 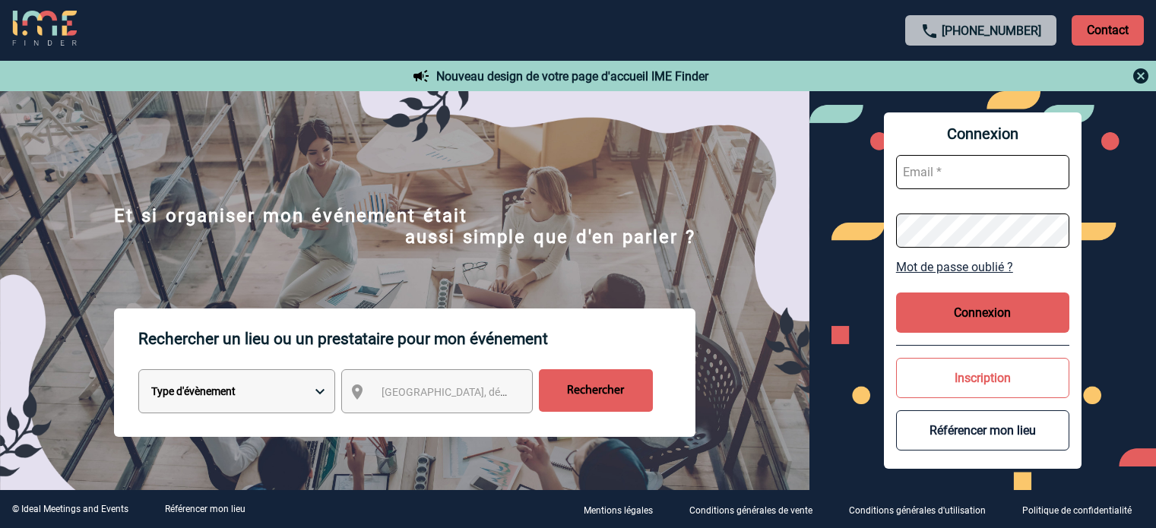 I want to click on a: Conditions générales de vente, so click(x=757, y=509).